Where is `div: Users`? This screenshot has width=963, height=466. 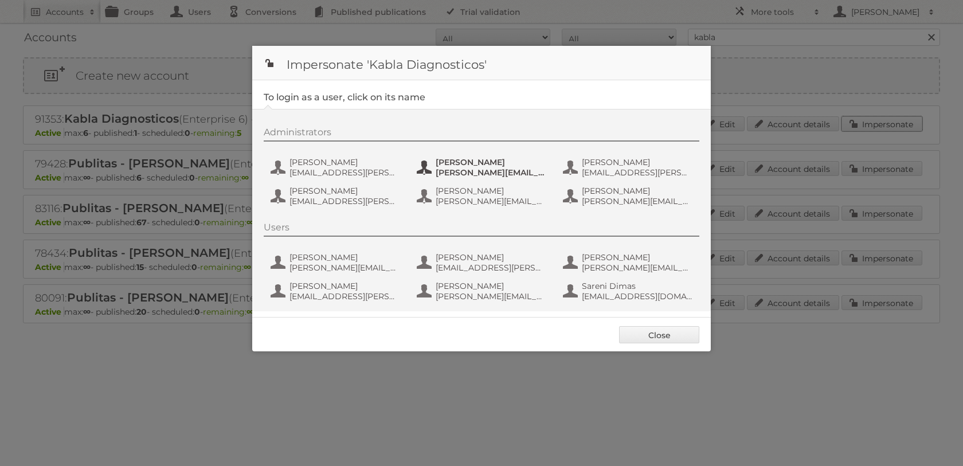
div: Users is located at coordinates (481, 229).